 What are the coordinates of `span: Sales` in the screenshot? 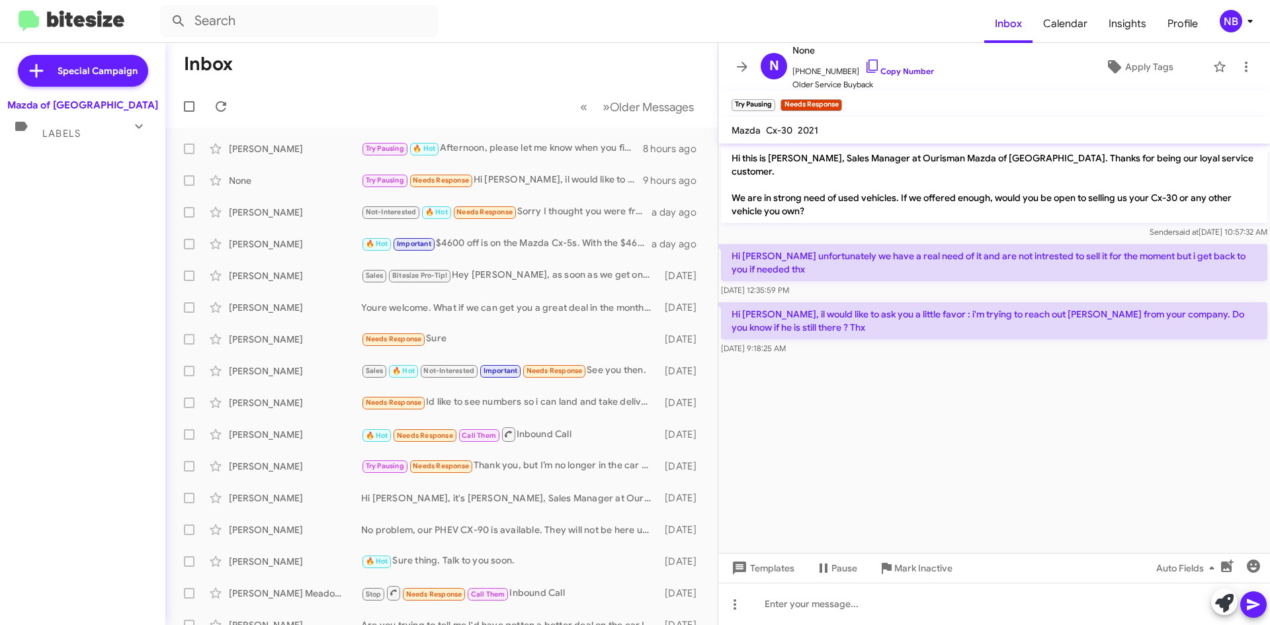 It's located at (374, 275).